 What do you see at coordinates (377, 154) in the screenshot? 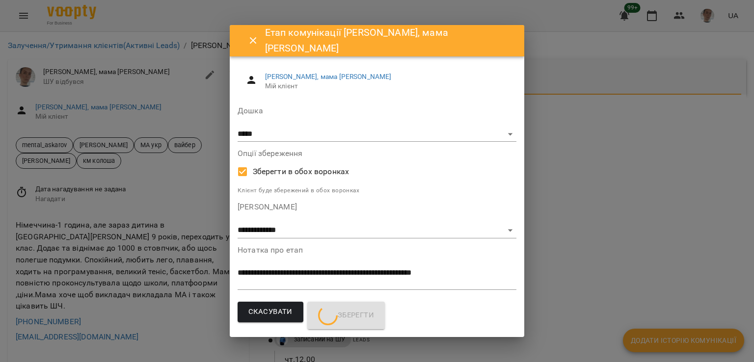
I see `label: Опції збереження` at bounding box center [377, 154].